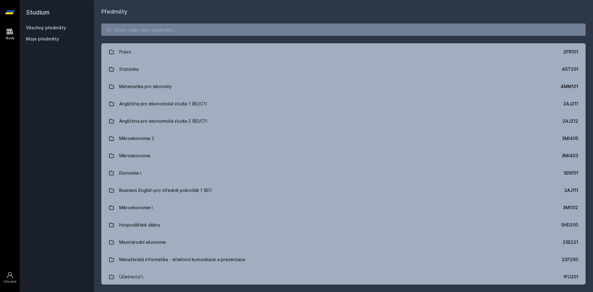 The image size is (593, 292). What do you see at coordinates (569, 86) in the screenshot?
I see `div: 4MM101` at bounding box center [569, 86].